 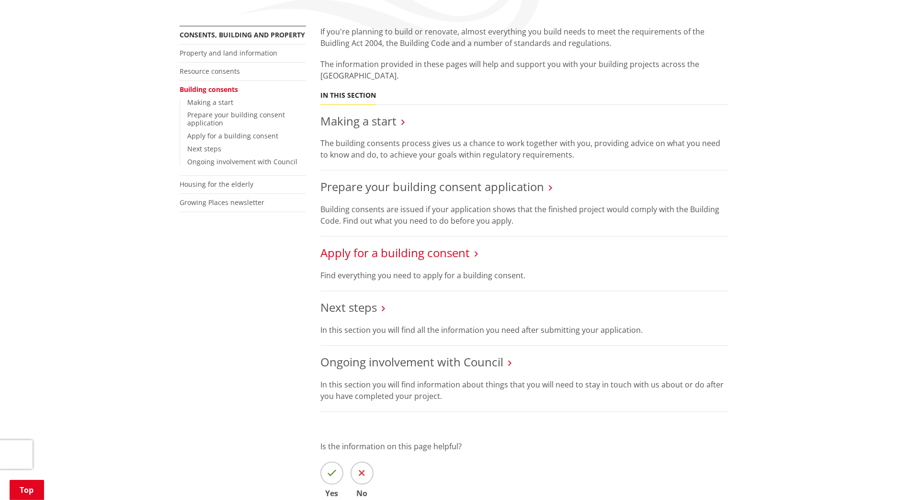 What do you see at coordinates (209, 89) in the screenshot?
I see `a: Building consents` at bounding box center [209, 89].